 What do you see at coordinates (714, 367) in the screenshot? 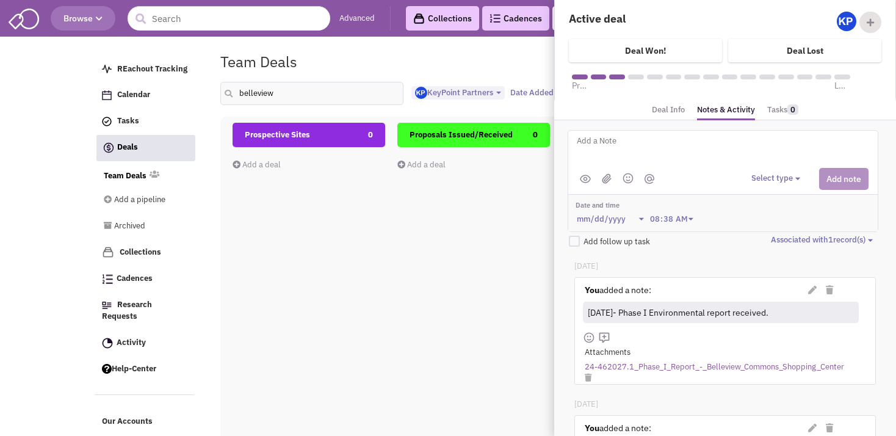
I see `a: 24-462027.1_Phase_I_Report_-_Belleview_Commons_Shopping_Center` at bounding box center [714, 367].